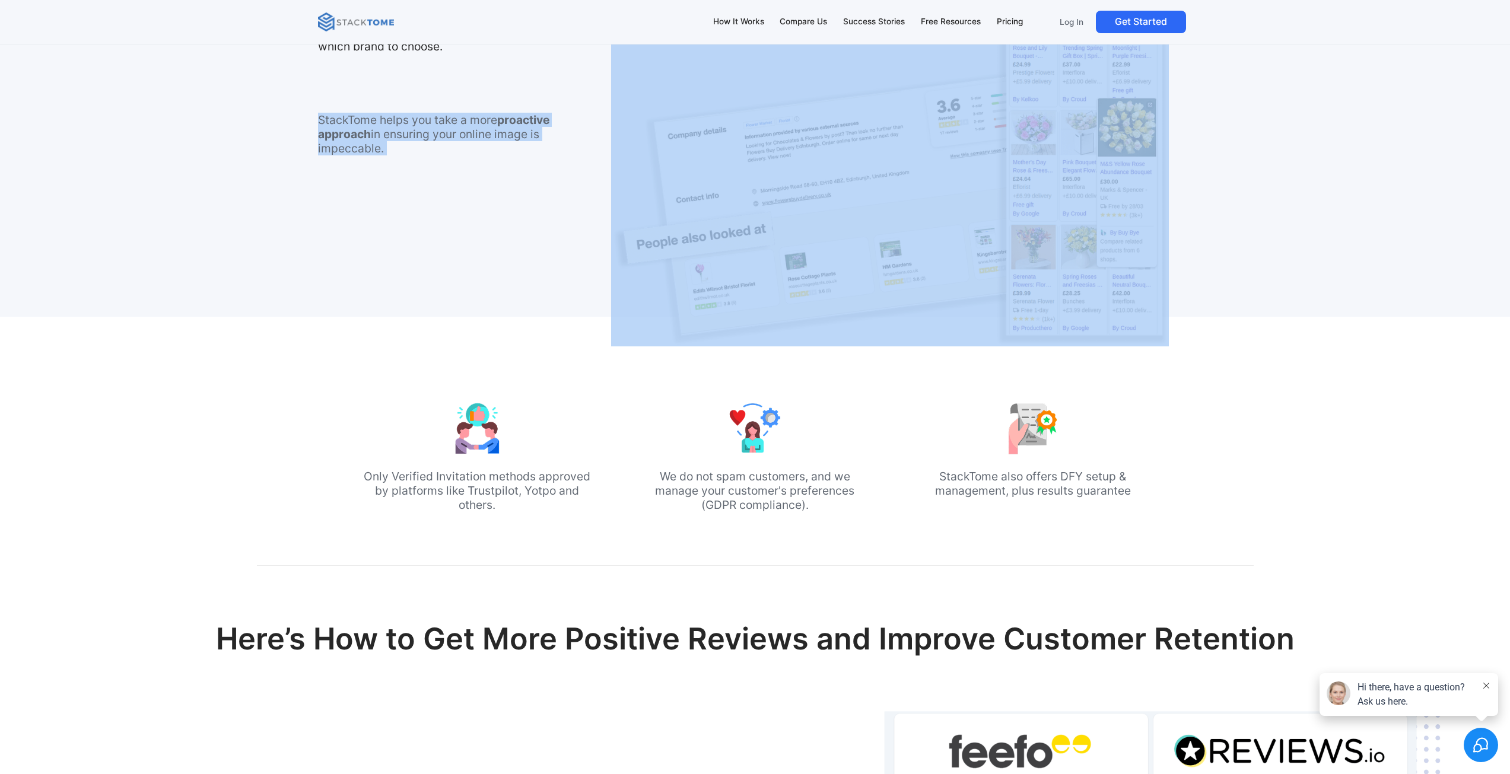 This screenshot has height=774, width=1510. What do you see at coordinates (477, 491) in the screenshot?
I see `p: Only Verified Invitation methods approved by platforms like Trustpilot, Yotpo and others.` at bounding box center [477, 491].